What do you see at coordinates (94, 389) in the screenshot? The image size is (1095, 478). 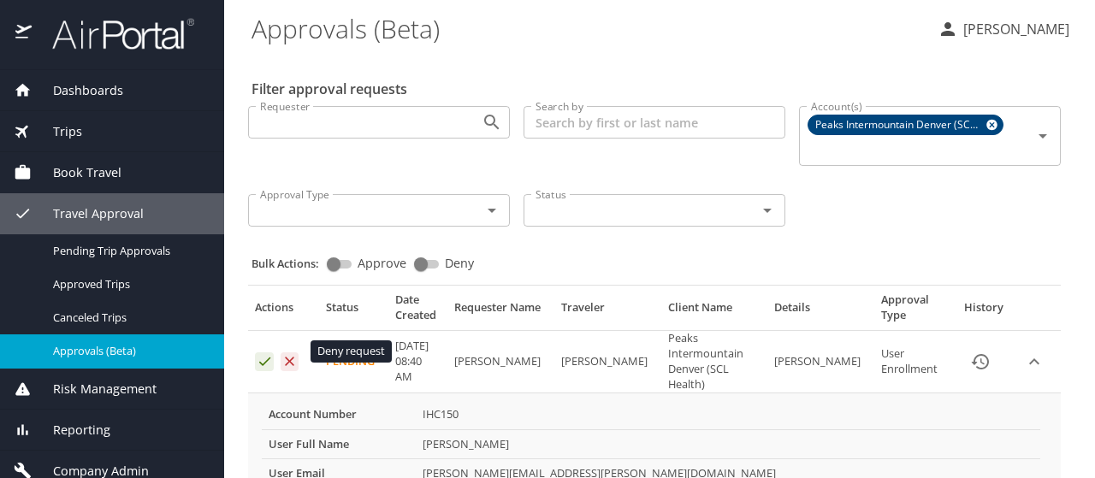 I see `span: Risk Management` at bounding box center [94, 389].